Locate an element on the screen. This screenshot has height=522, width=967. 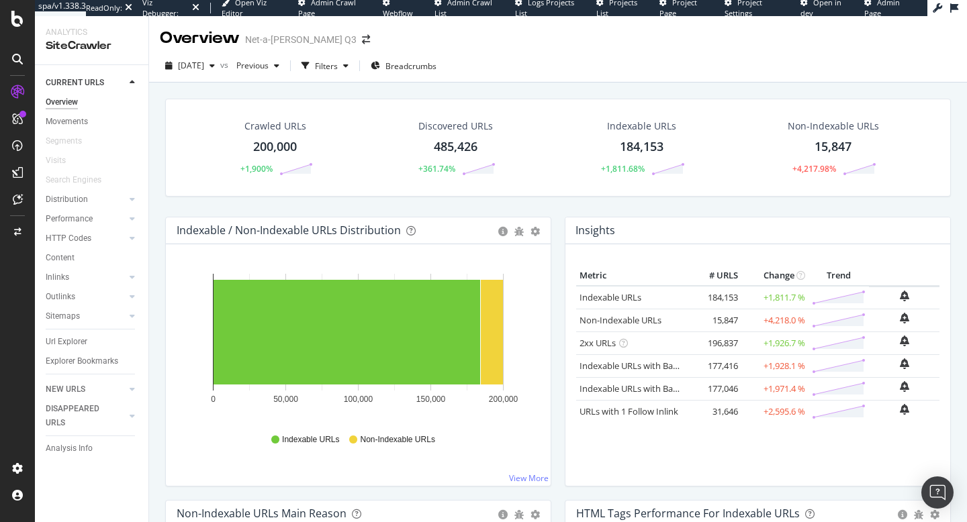
div: Segments is located at coordinates (64, 141).